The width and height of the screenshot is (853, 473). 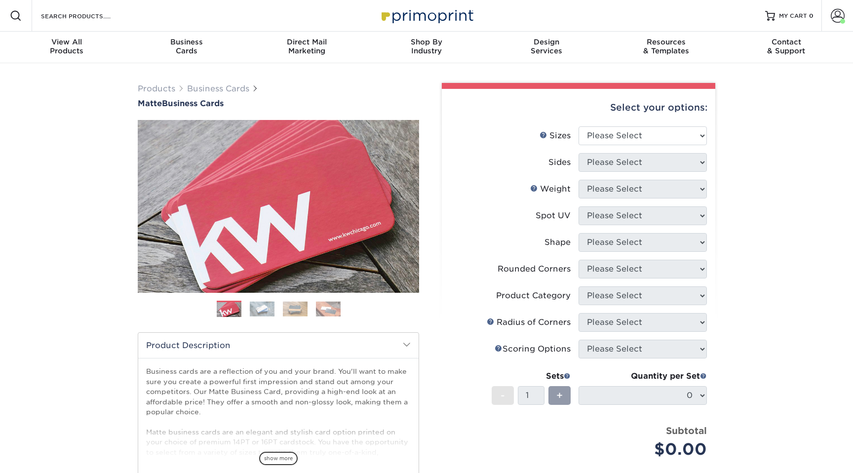 What do you see at coordinates (666, 42) in the screenshot?
I see `span: Resources` at bounding box center [666, 42].